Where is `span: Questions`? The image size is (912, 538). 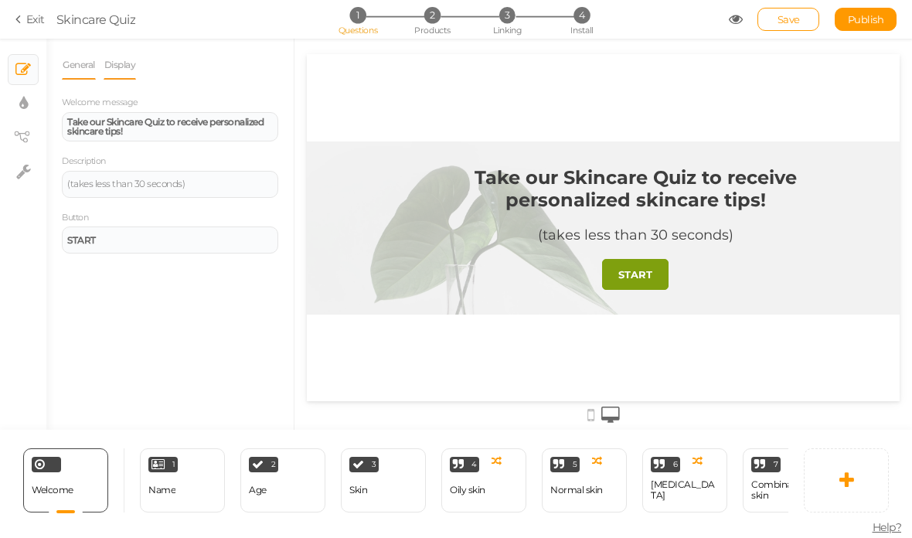 span: Questions is located at coordinates (358, 30).